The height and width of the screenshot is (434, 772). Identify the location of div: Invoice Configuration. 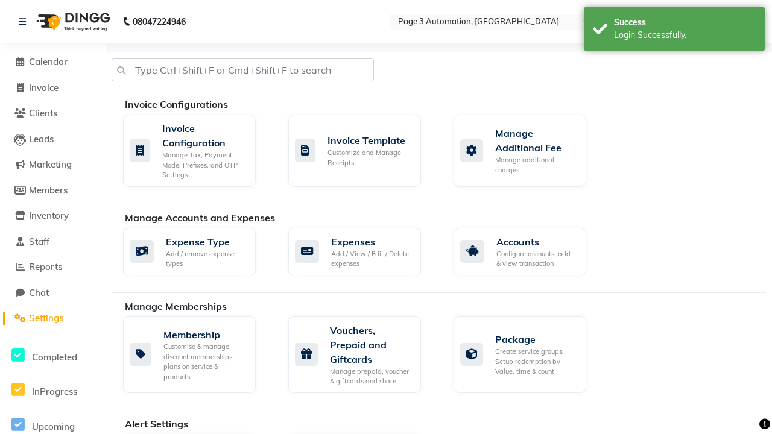
(204, 136).